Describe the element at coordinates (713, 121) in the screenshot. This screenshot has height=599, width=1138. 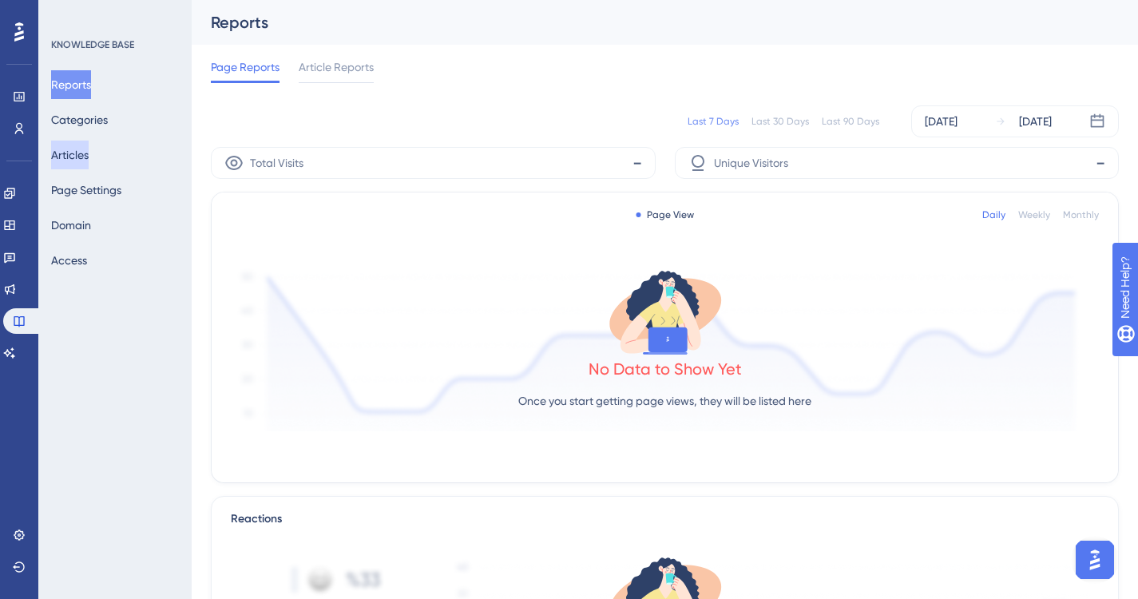
I see `div: Last 7 Days` at that location.